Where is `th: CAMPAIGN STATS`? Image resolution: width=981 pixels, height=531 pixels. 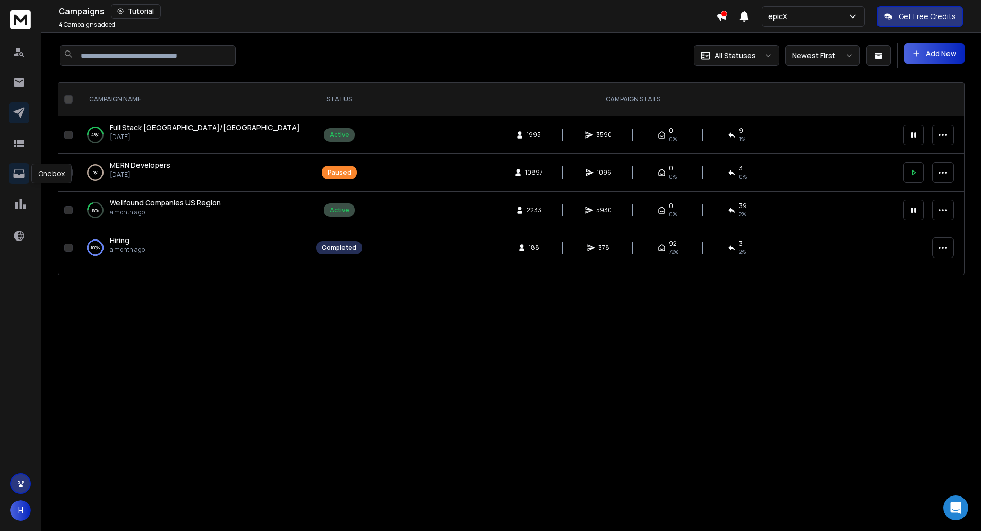
th: CAMPAIGN STATS is located at coordinates (632, 99).